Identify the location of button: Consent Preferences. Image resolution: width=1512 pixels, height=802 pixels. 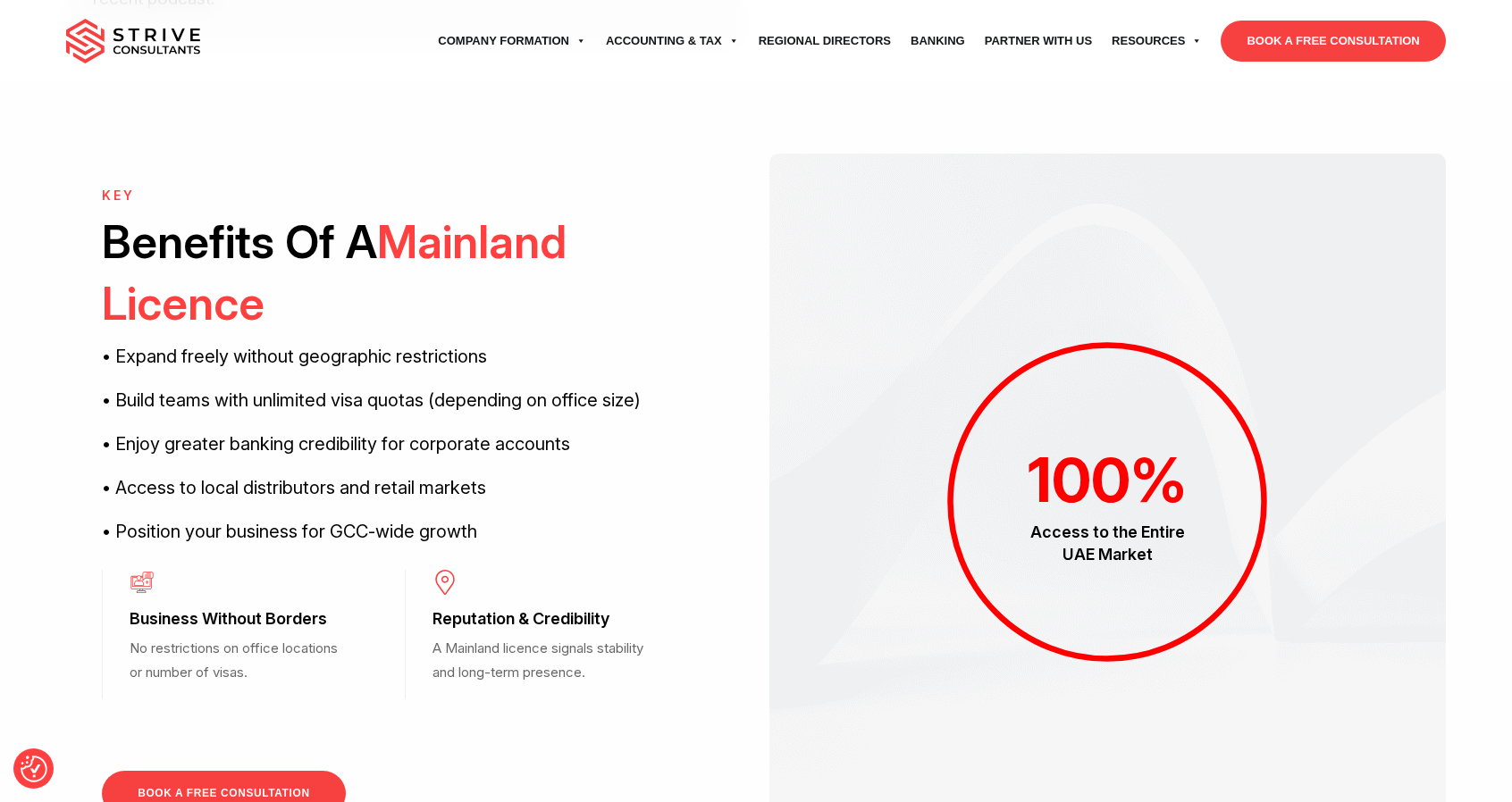
(34, 769).